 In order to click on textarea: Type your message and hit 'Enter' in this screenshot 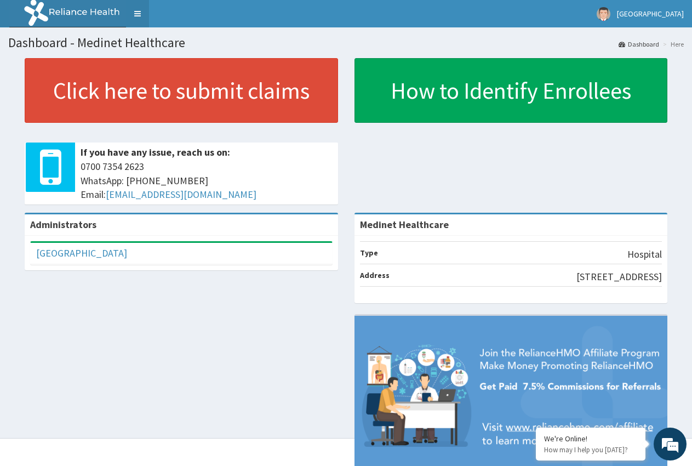, I will do `click(107, 318)`.